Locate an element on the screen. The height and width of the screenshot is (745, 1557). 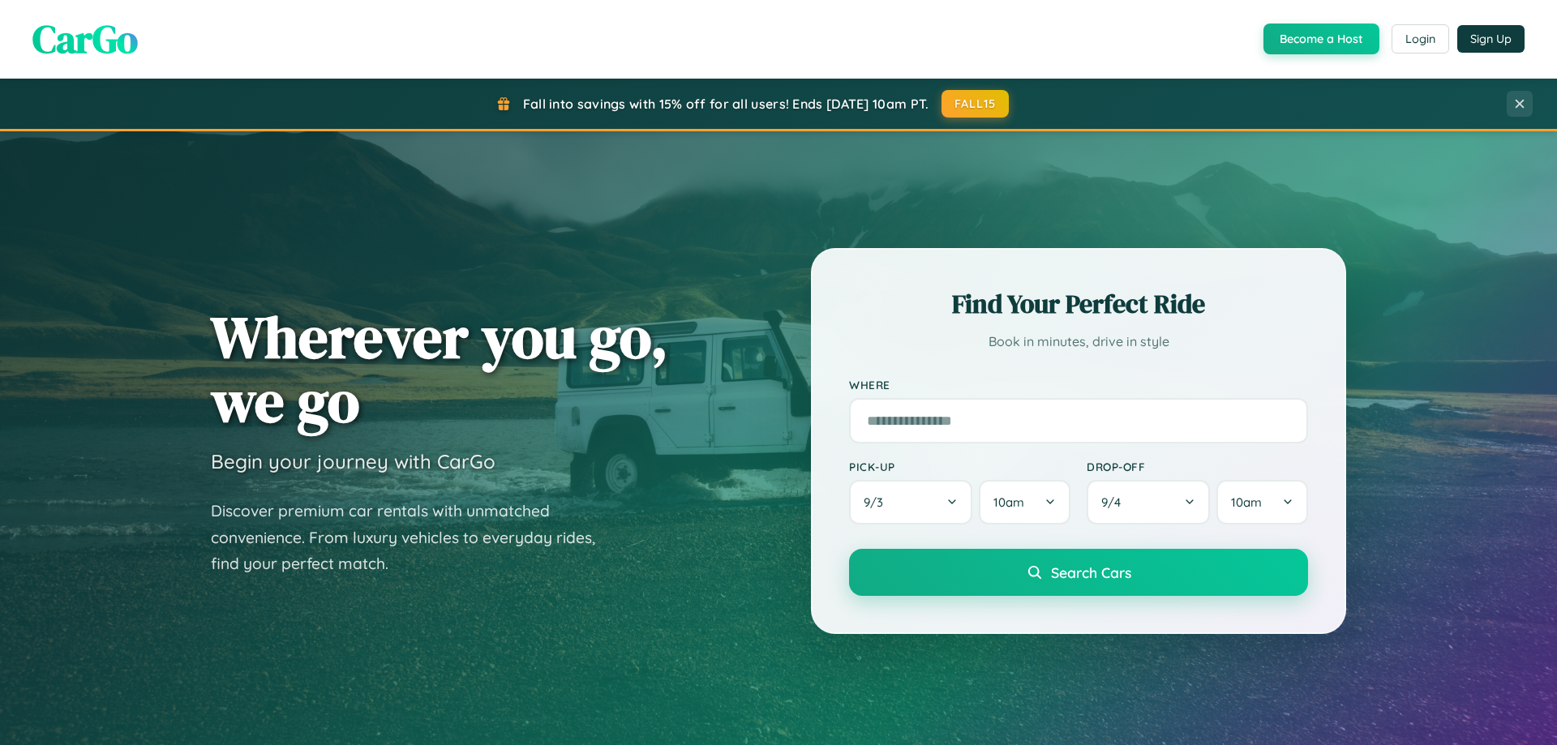
label: Pick-up is located at coordinates (959, 466).